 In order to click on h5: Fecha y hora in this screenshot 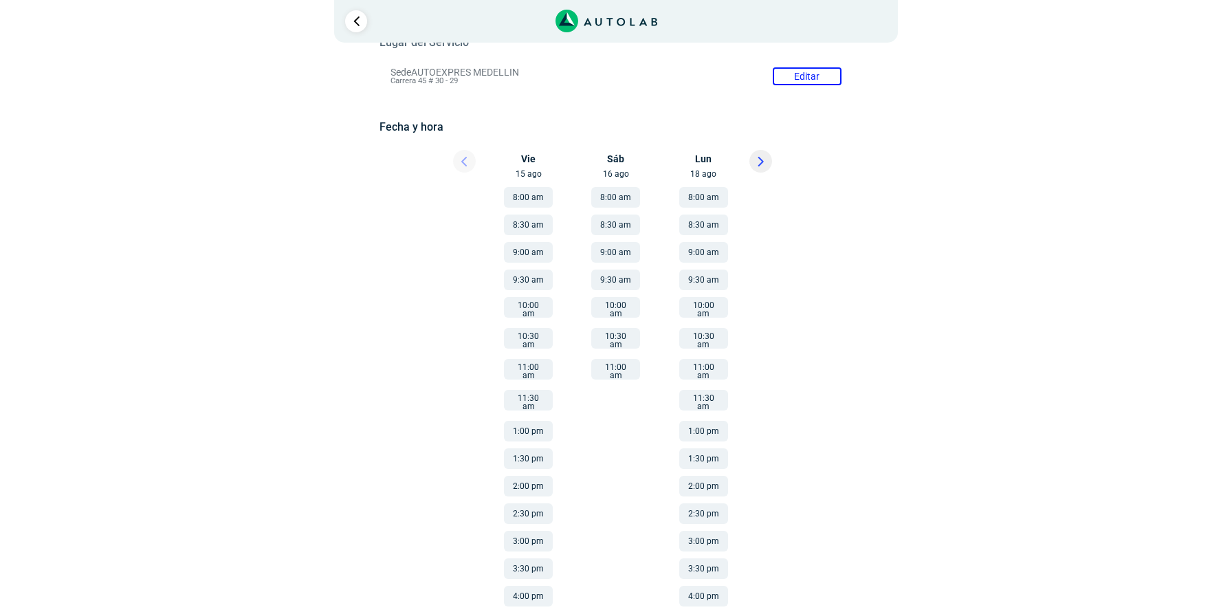, I will do `click(615, 126)`.